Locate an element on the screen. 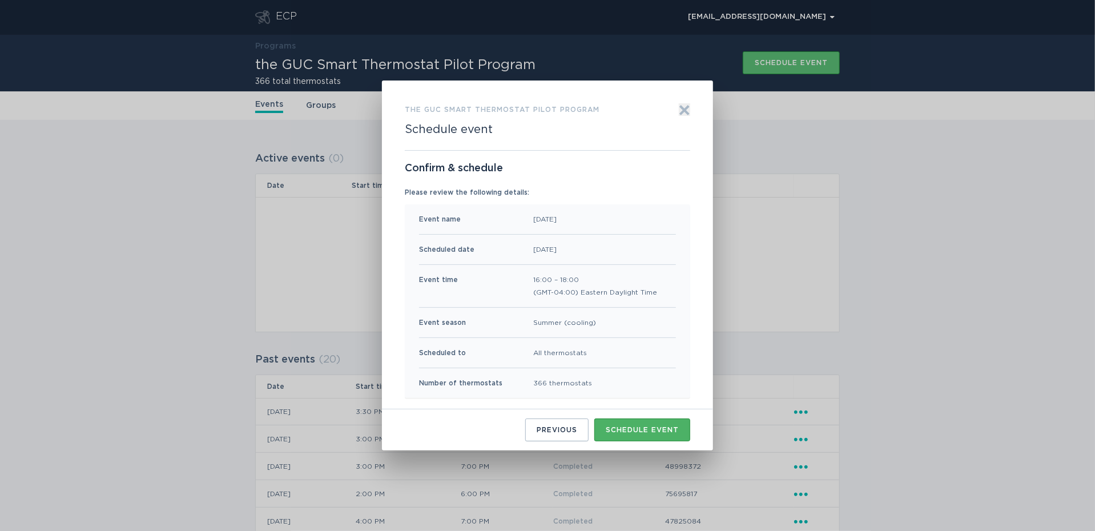 The width and height of the screenshot is (1095, 531). div: Schedule event is located at coordinates (643, 430).